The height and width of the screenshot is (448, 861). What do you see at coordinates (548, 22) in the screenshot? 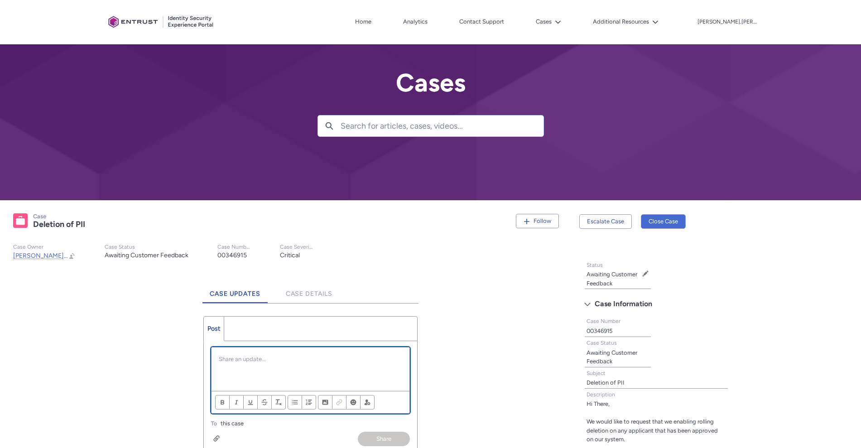
I see `button: Cases` at bounding box center [548, 22].